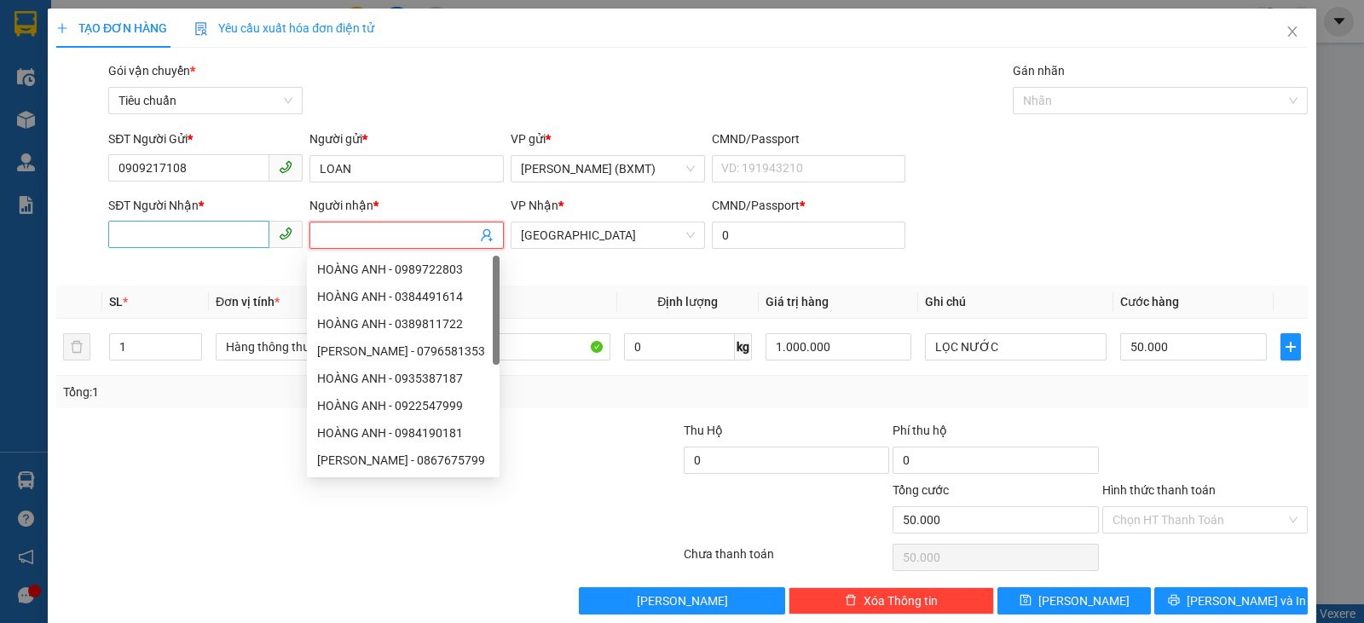  I want to click on button: delete, so click(77, 347).